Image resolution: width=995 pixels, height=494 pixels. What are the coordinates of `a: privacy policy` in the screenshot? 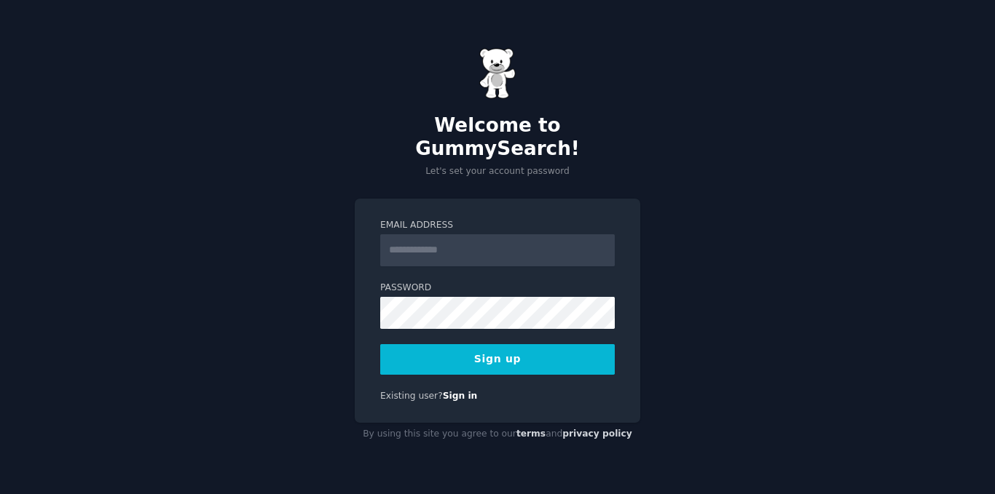 It's located at (597, 434).